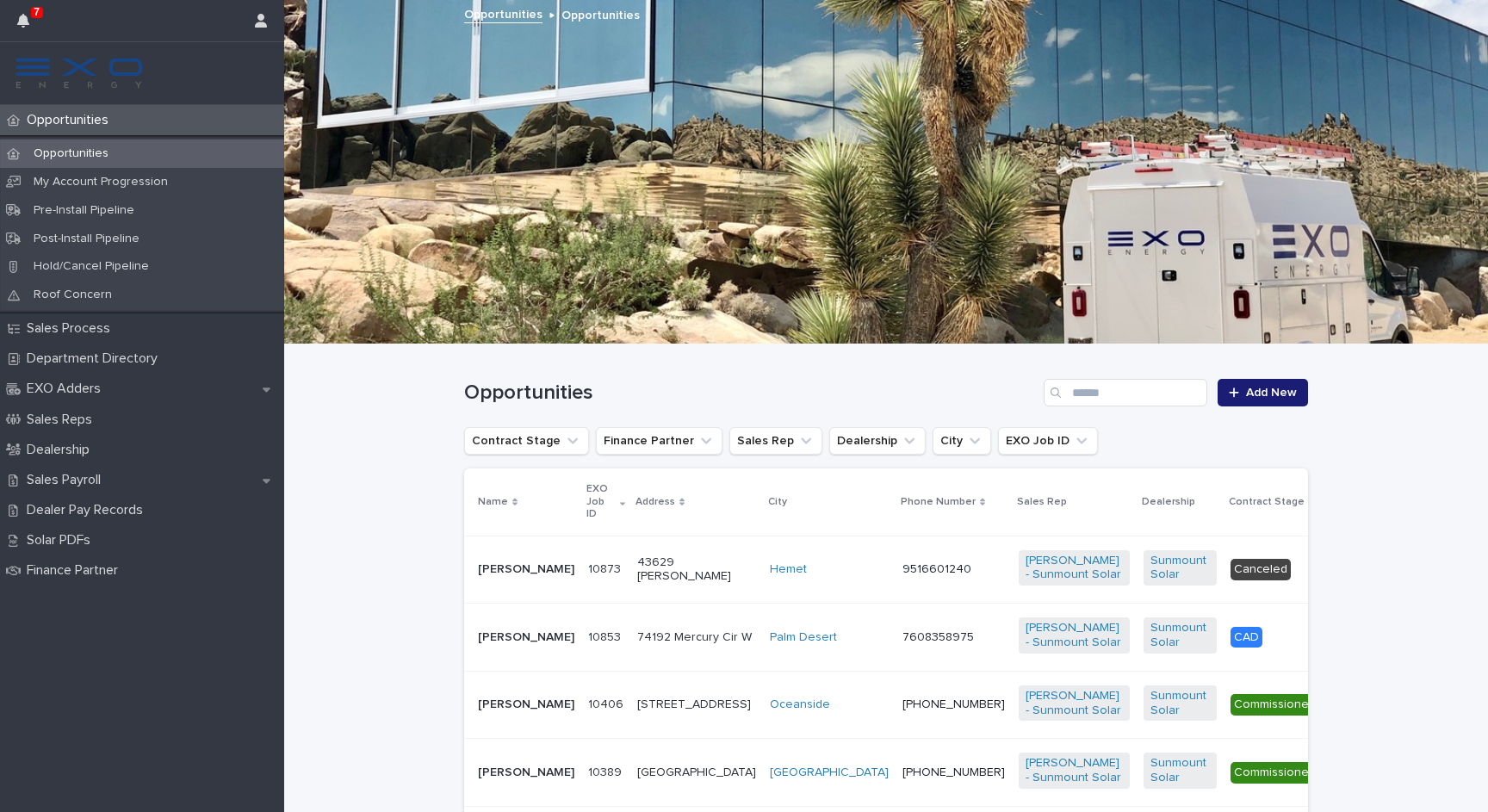 Image resolution: width=1488 pixels, height=812 pixels. Describe the element at coordinates (36, 12) in the screenshot. I see `p: 7` at that location.